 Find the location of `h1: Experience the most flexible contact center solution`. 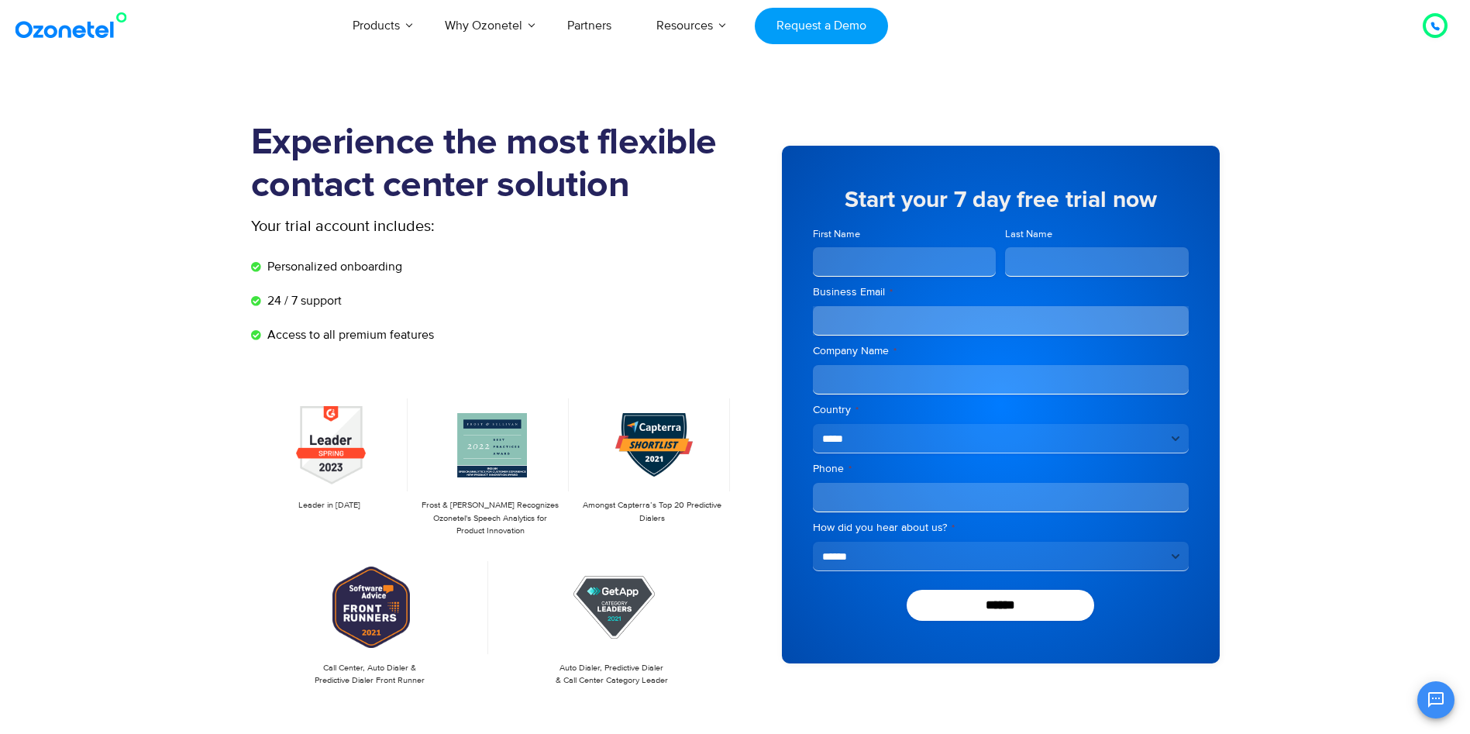

h1: Experience the most flexible contact center solution is located at coordinates (493, 164).